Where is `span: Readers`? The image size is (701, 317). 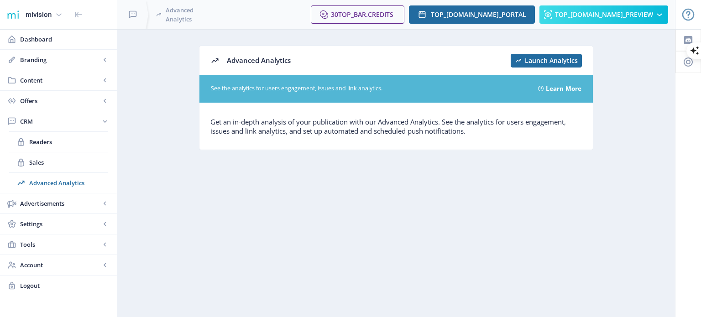 span: Readers is located at coordinates (68, 142).